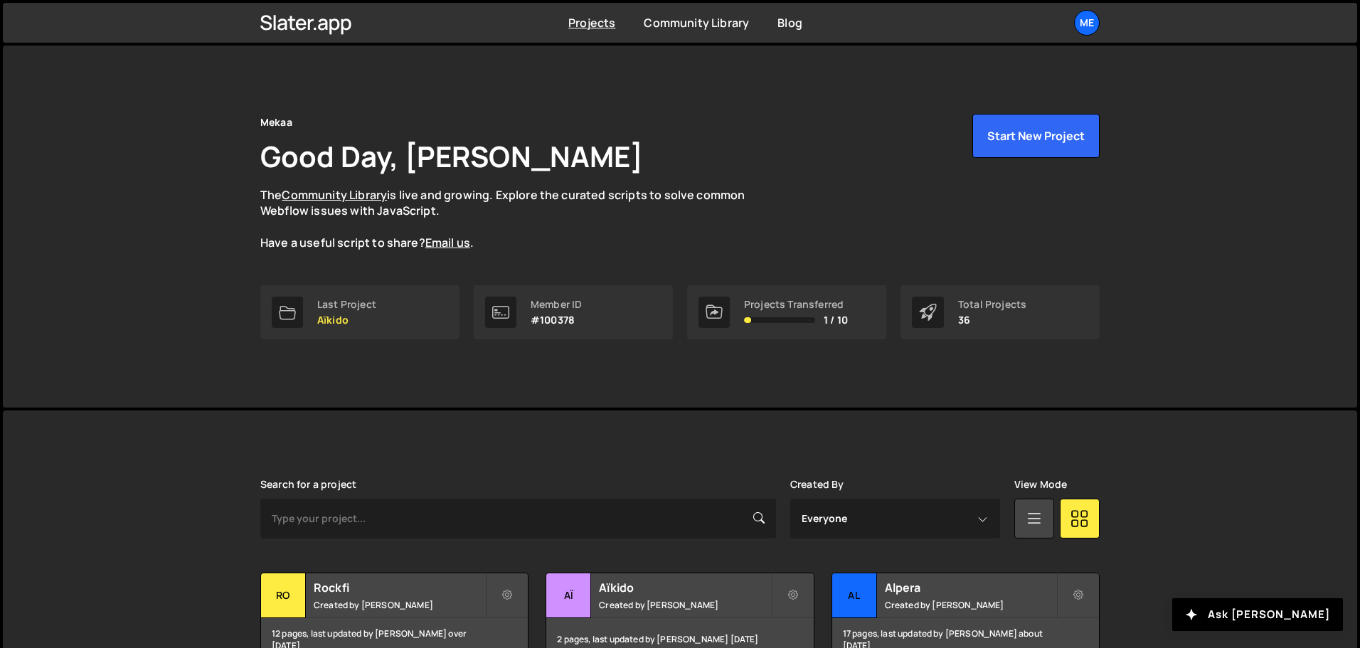 This screenshot has width=1360, height=648. I want to click on div: Aï, so click(568, 595).